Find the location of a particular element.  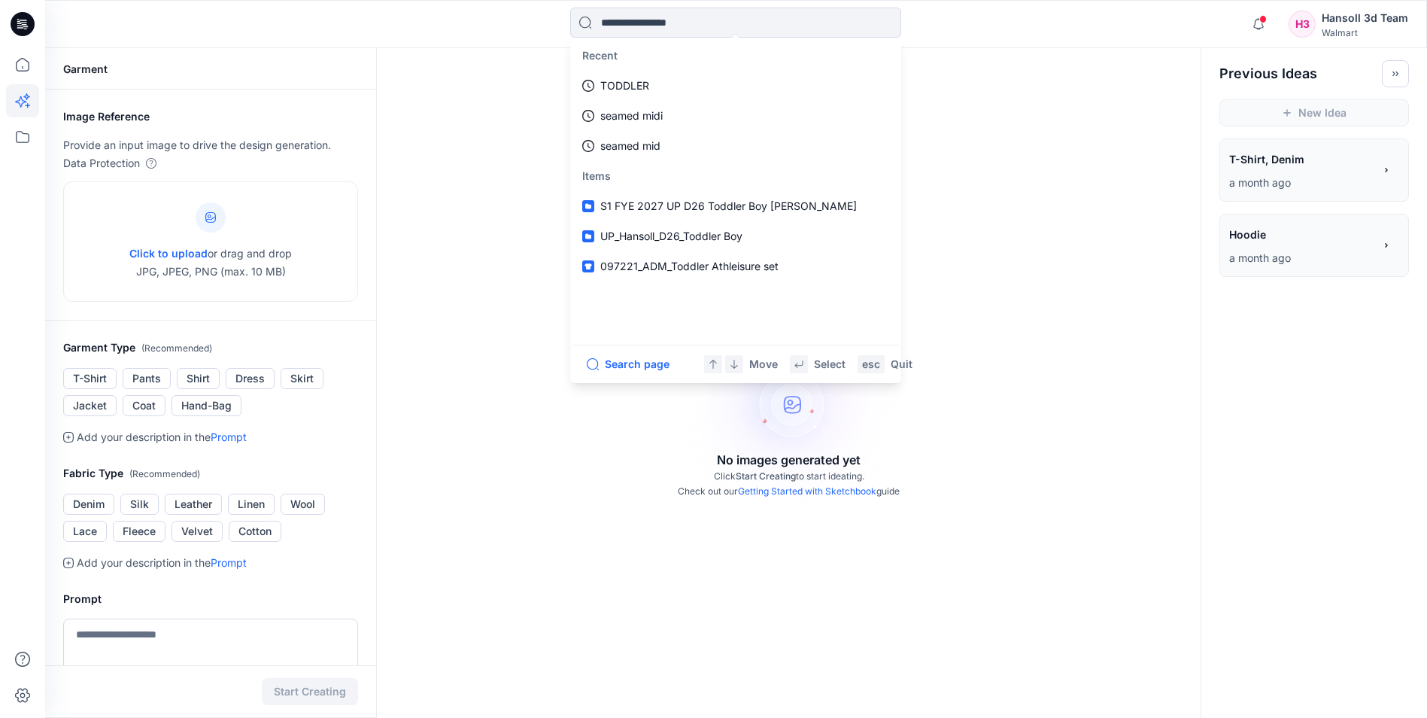

a: seamed midi is located at coordinates (736, 116).